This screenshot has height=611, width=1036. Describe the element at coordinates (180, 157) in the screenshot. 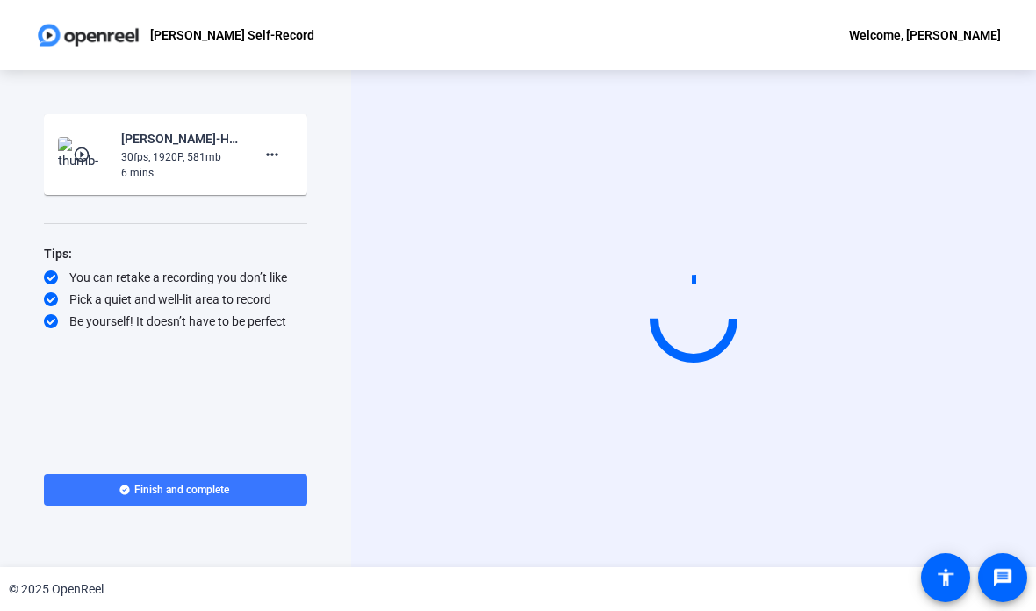

I see `div: 30fps, 1920P, 581mb` at that location.